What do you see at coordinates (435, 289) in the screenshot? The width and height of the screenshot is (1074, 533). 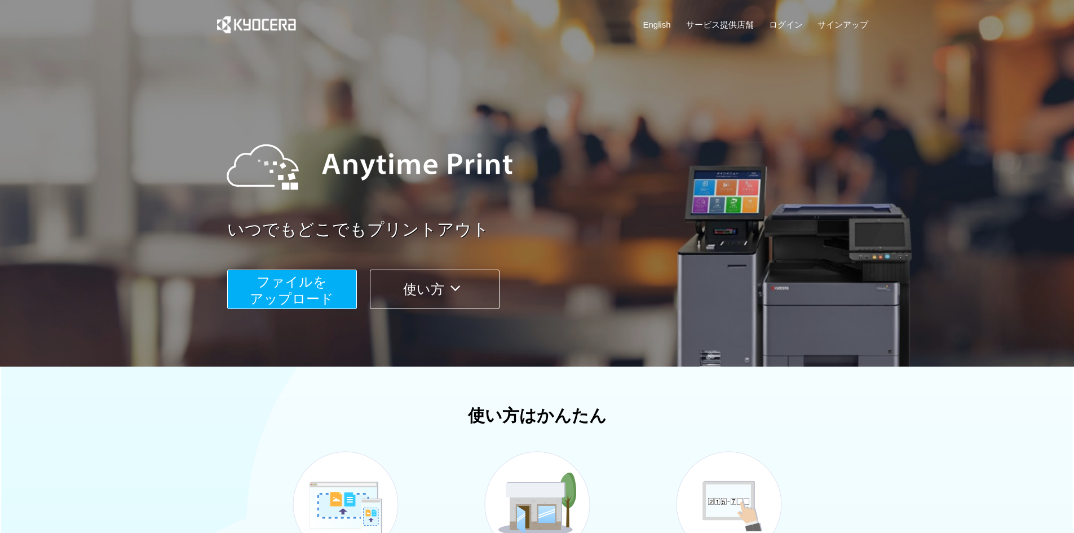 I see `button: 使い方` at bounding box center [435, 289].